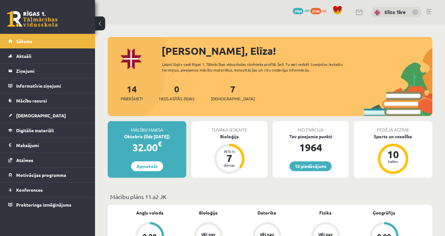 The width and height of the screenshot is (445, 236). I want to click on a: Sports un veselība 10 balles, so click(393, 154).